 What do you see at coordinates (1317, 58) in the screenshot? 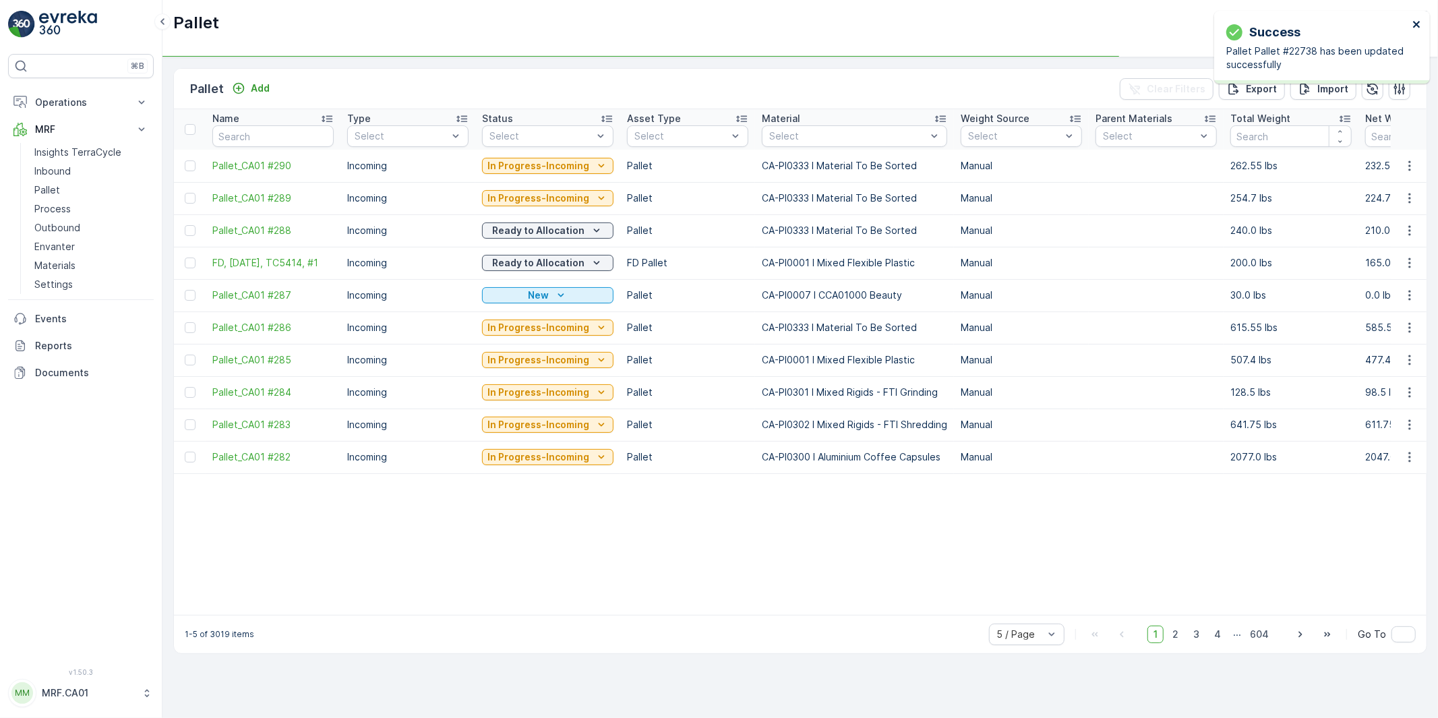
I see `p: Pallet Pallet #22738 has been updated successfully` at bounding box center [1317, 58].